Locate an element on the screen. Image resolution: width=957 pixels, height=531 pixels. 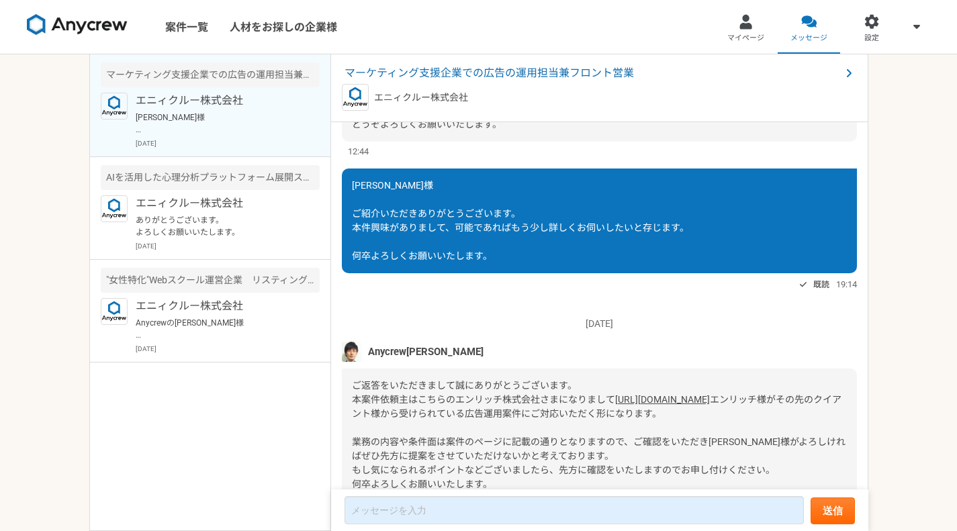
span: 12:44 is located at coordinates (358, 151).